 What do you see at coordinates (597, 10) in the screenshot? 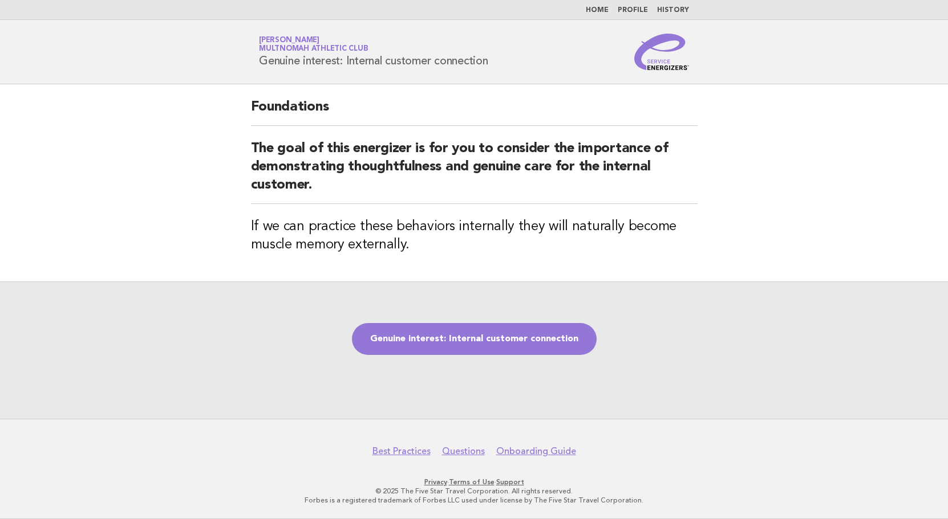
I see `a: Home` at bounding box center [597, 10].